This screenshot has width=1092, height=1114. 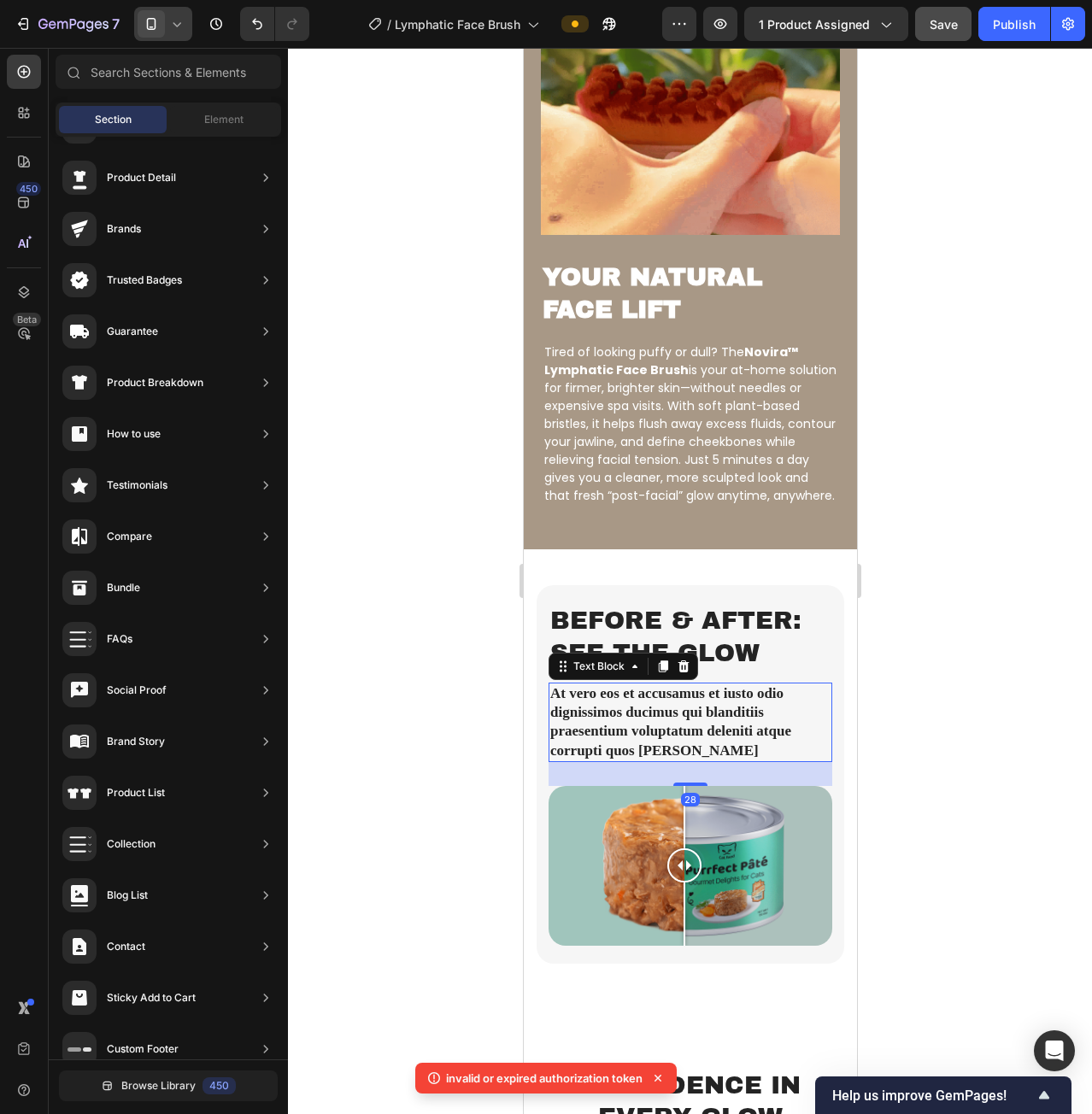 I want to click on span: Save, so click(x=943, y=24).